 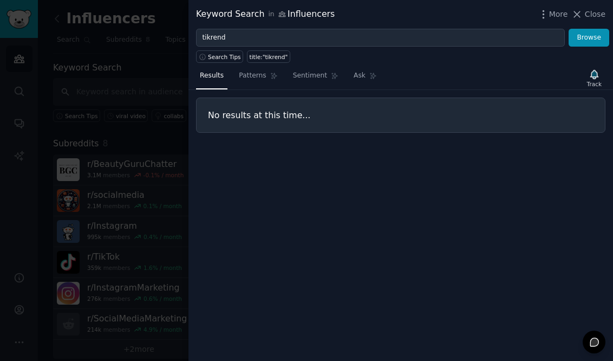 I want to click on span: Patterns, so click(x=252, y=76).